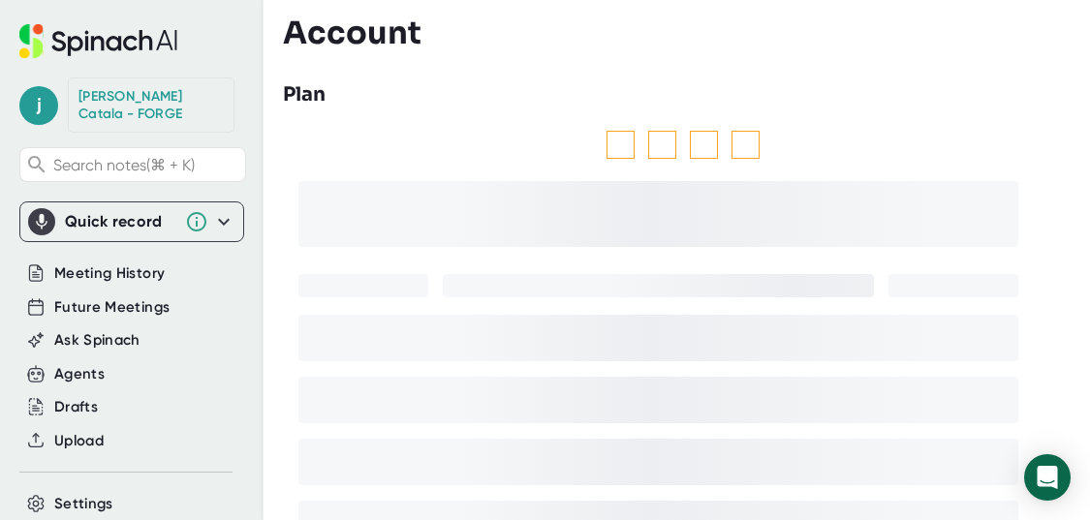  What do you see at coordinates (83, 504) in the screenshot?
I see `button: Settings` at bounding box center [83, 504].